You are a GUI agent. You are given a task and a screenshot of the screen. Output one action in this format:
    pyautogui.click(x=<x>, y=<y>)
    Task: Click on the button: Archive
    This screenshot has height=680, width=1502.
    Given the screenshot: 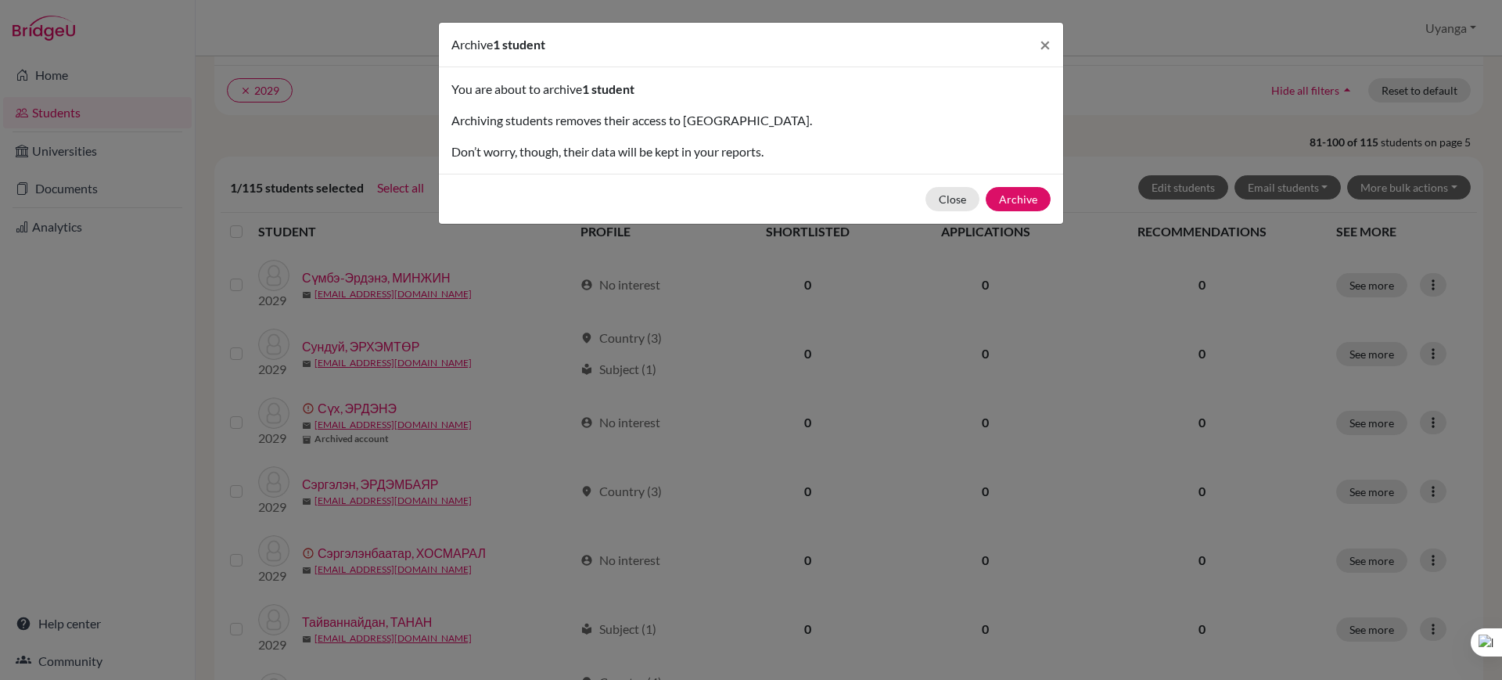 What is the action you would take?
    pyautogui.click(x=1018, y=199)
    